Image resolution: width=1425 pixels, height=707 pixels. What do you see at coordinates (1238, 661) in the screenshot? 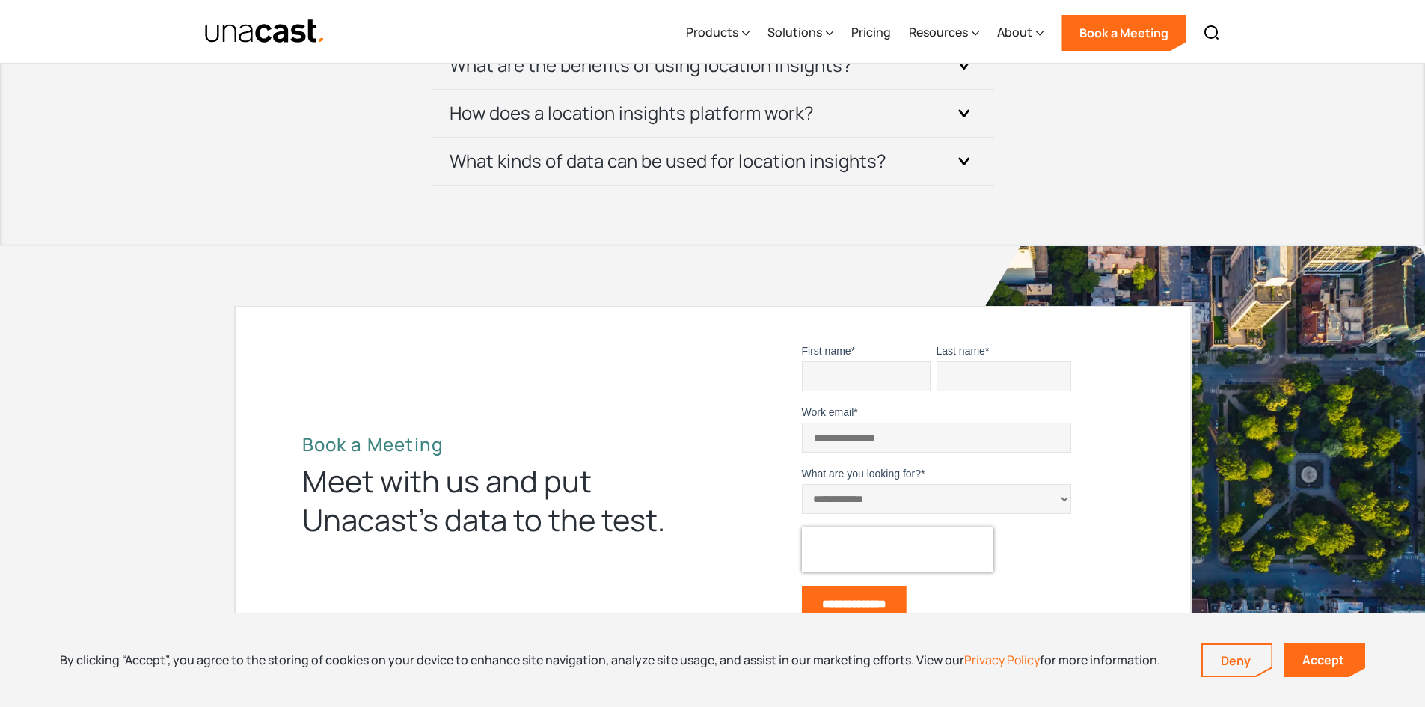
I see `a: Deny` at bounding box center [1238, 661].